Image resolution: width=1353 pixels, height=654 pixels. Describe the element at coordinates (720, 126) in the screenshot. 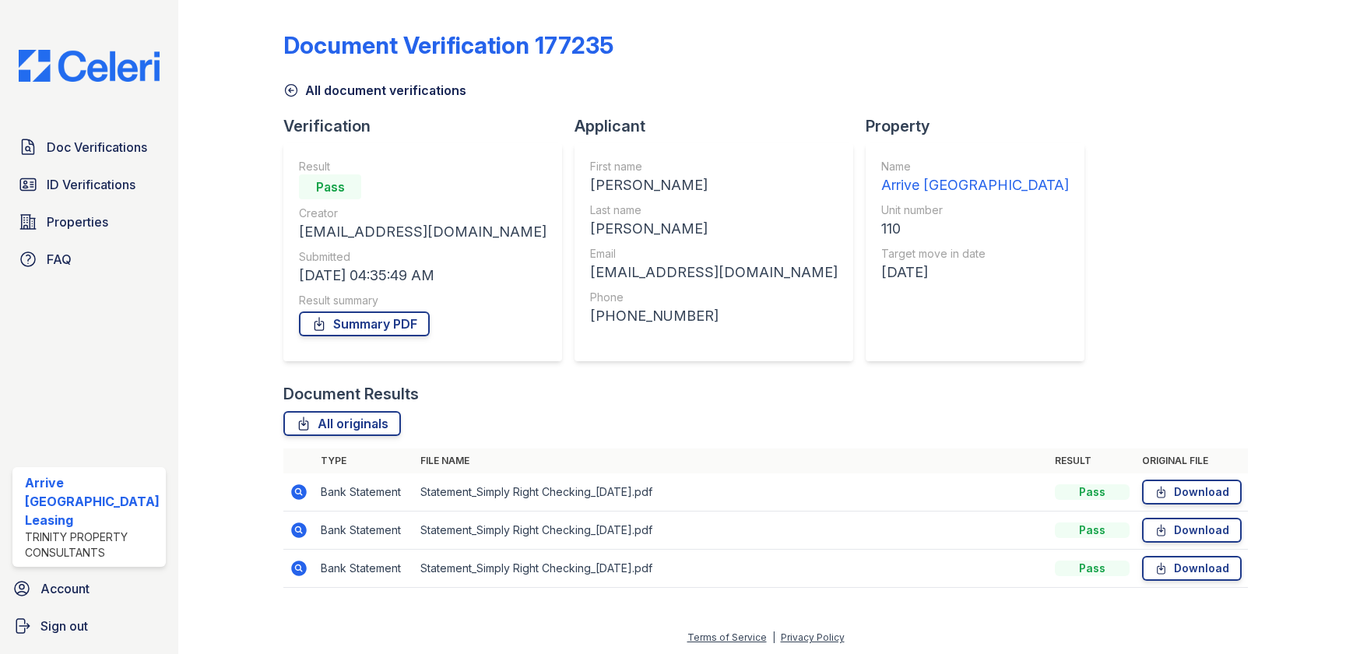

I see `div: Applicant` at that location.